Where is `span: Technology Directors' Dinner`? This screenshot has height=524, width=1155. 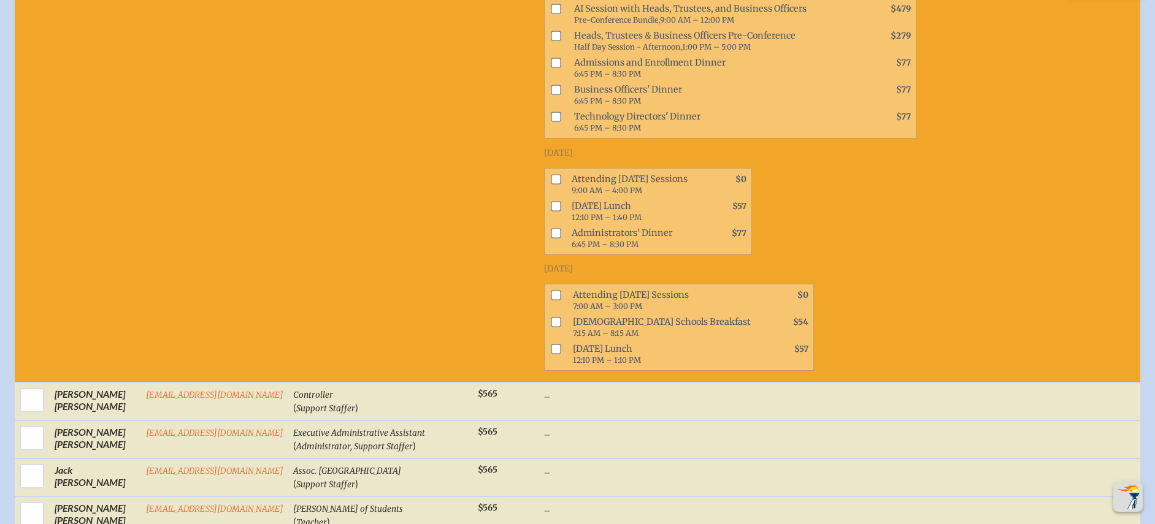 span: Technology Directors' Dinner is located at coordinates (716, 122).